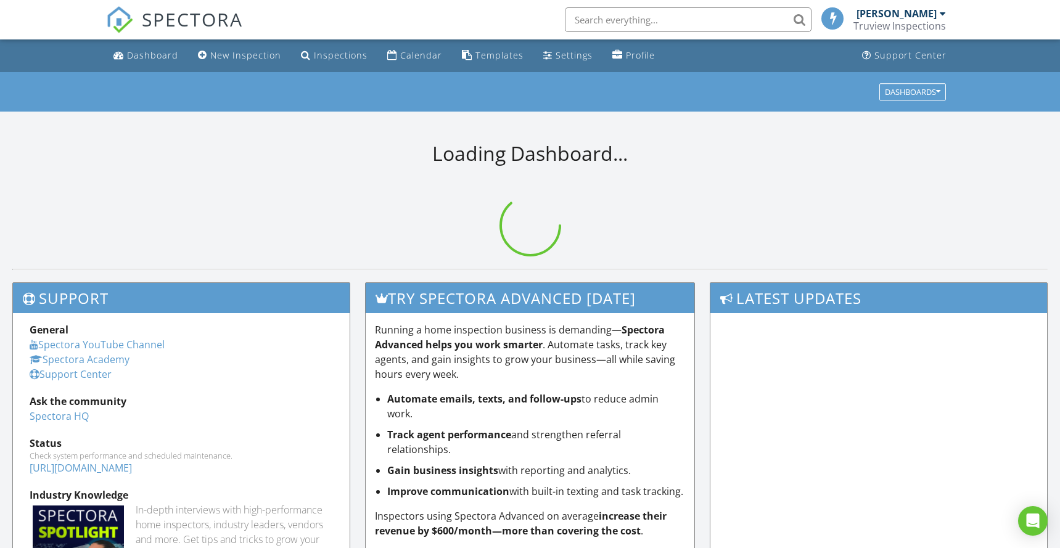 This screenshot has height=548, width=1060. What do you see at coordinates (537, 471) in the screenshot?
I see `li: with reporting and analytics.` at bounding box center [537, 471].